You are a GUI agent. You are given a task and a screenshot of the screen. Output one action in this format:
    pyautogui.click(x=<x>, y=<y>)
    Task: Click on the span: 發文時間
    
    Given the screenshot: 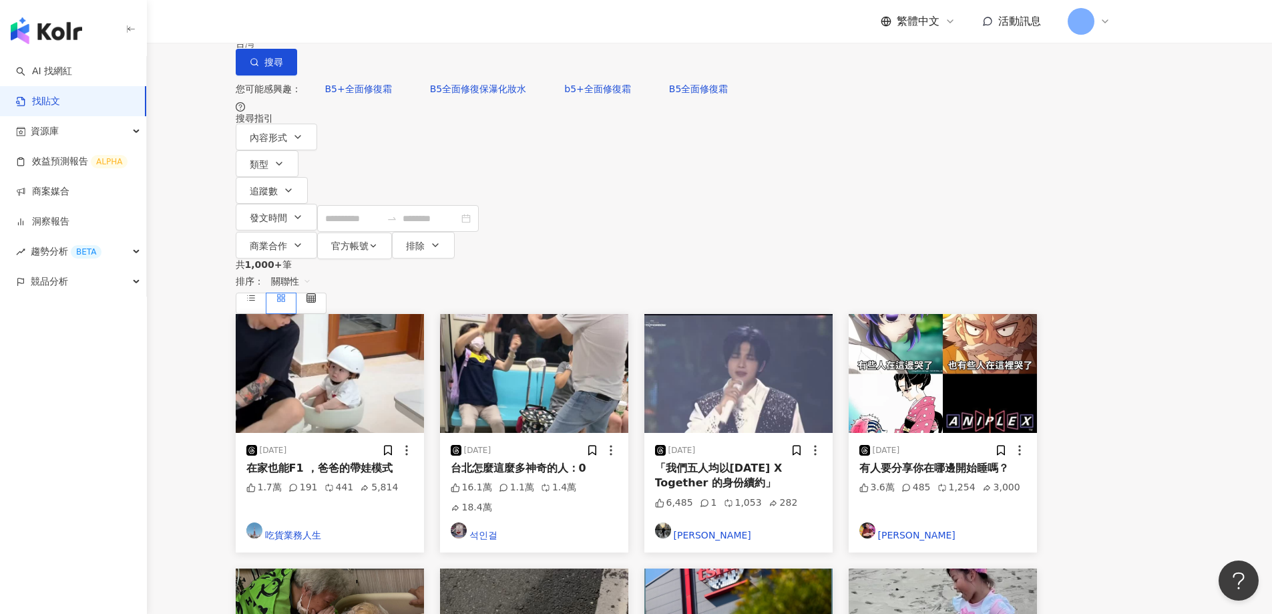 What is the action you would take?
    pyautogui.click(x=268, y=218)
    